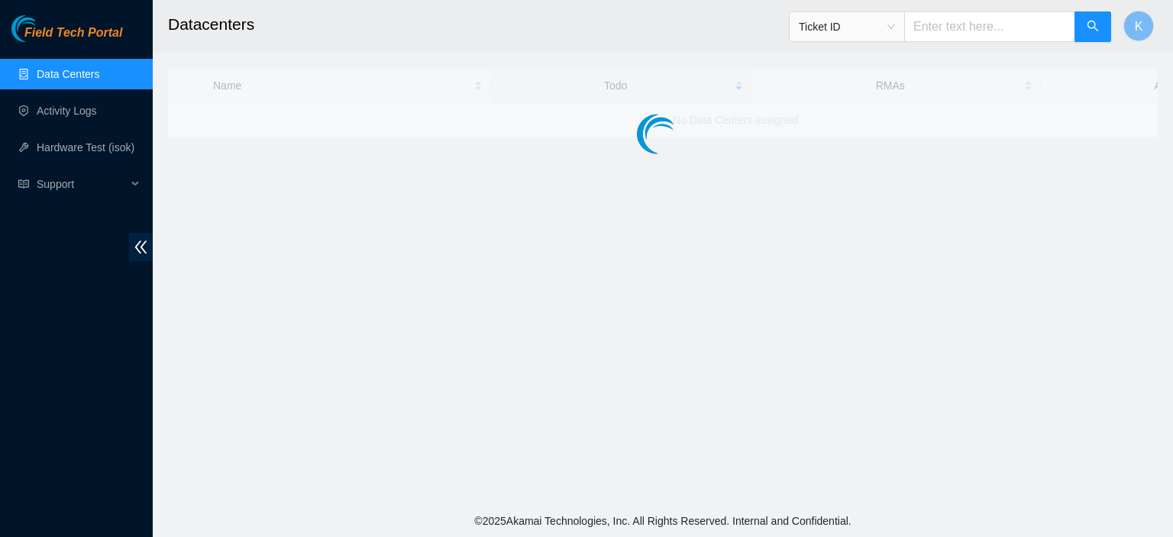  Describe the element at coordinates (66, 37) in the screenshot. I see `a: Akamai TechnologiesField Tech Portal` at that location.